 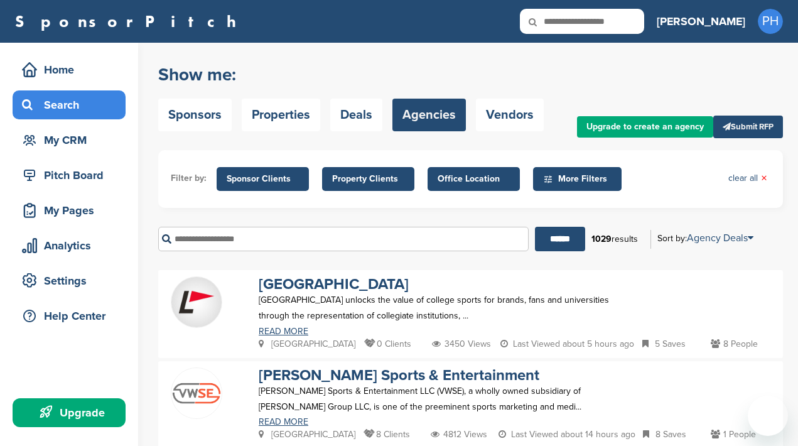 I want to click on a: Help Center, so click(x=69, y=316).